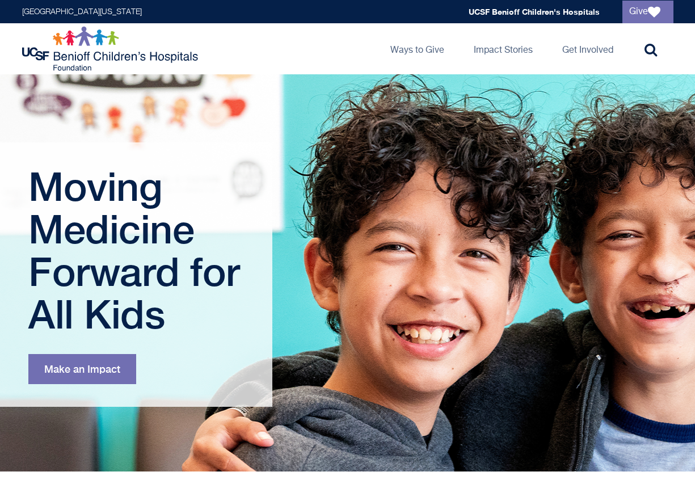  Describe the element at coordinates (417, 49) in the screenshot. I see `a: Ways to Give` at that location.